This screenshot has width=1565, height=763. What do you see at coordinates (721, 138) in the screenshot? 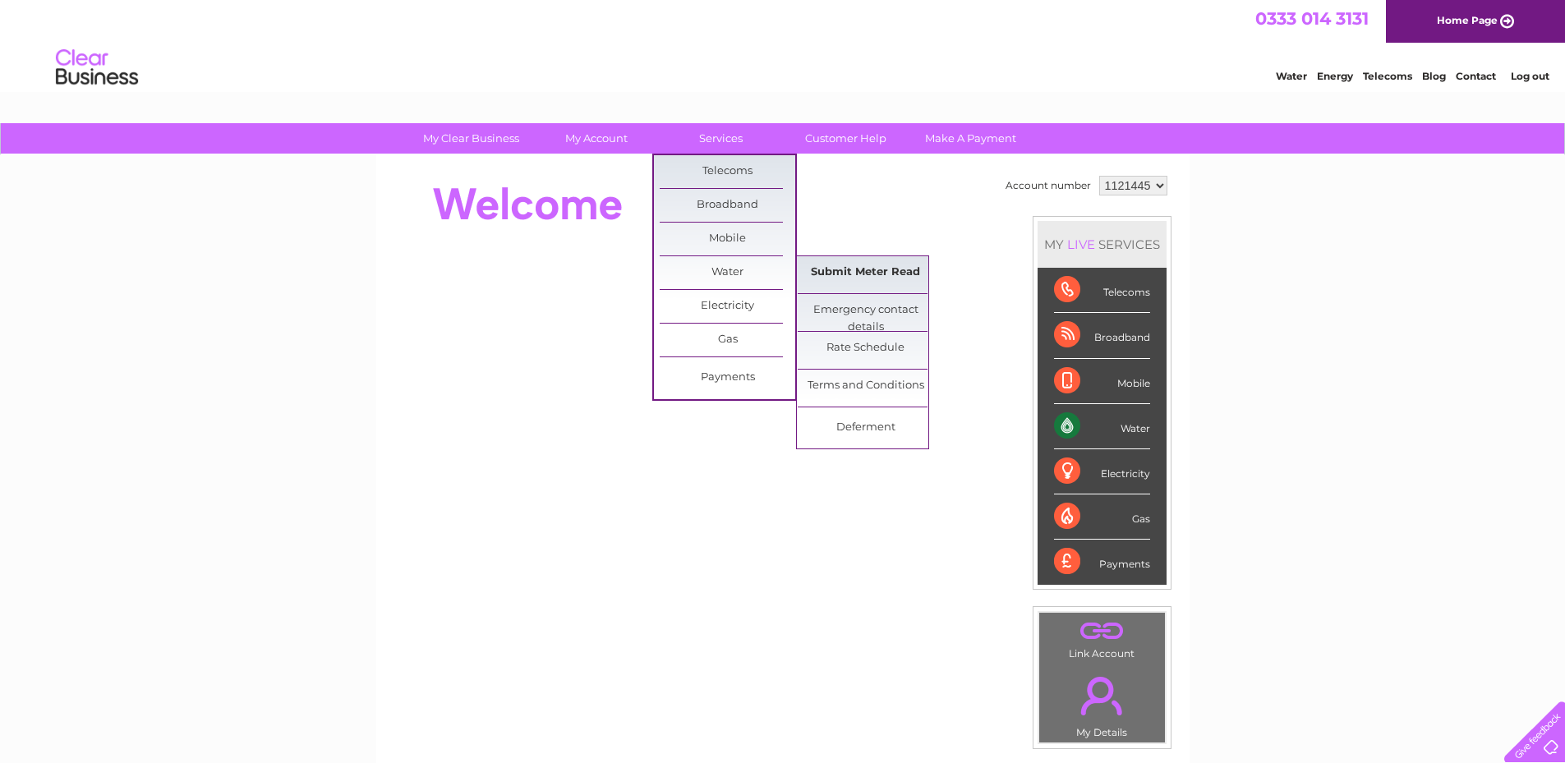
I see `a: Services` at bounding box center [721, 138].